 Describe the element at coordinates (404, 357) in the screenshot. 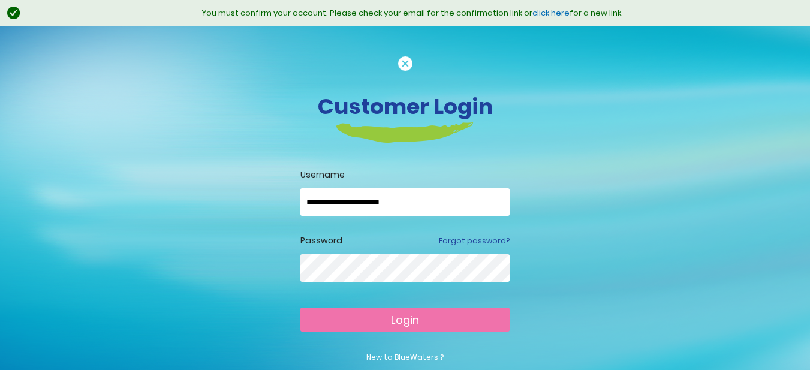

I see `p: New to BlueWaters ?` at that location.